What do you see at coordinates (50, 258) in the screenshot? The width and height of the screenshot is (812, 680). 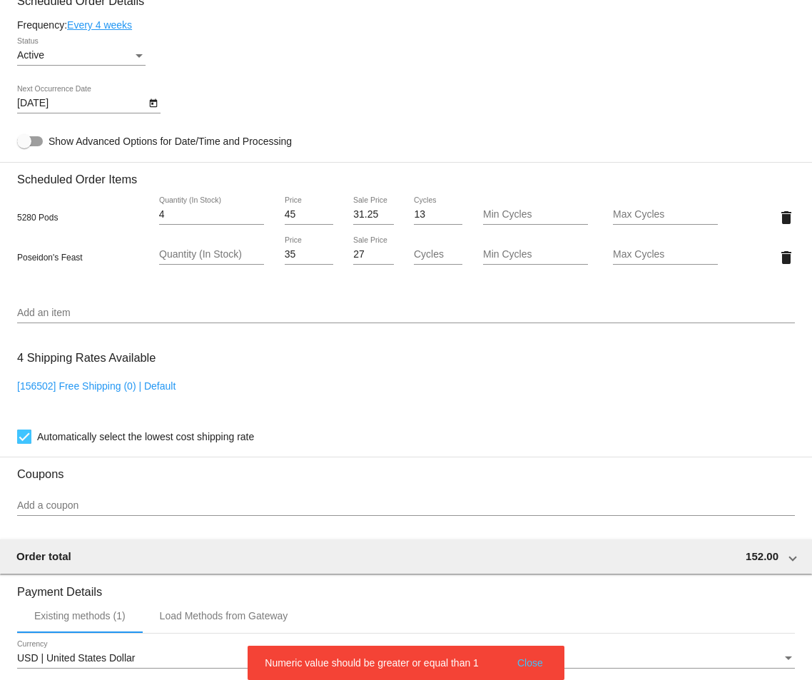 I see `span: Poseidon's Feast` at bounding box center [50, 258].